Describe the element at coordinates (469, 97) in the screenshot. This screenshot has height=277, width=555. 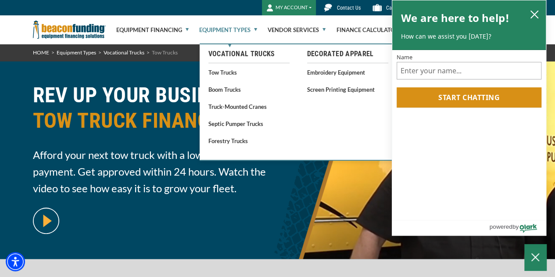
I see `button: Start chatting` at that location.